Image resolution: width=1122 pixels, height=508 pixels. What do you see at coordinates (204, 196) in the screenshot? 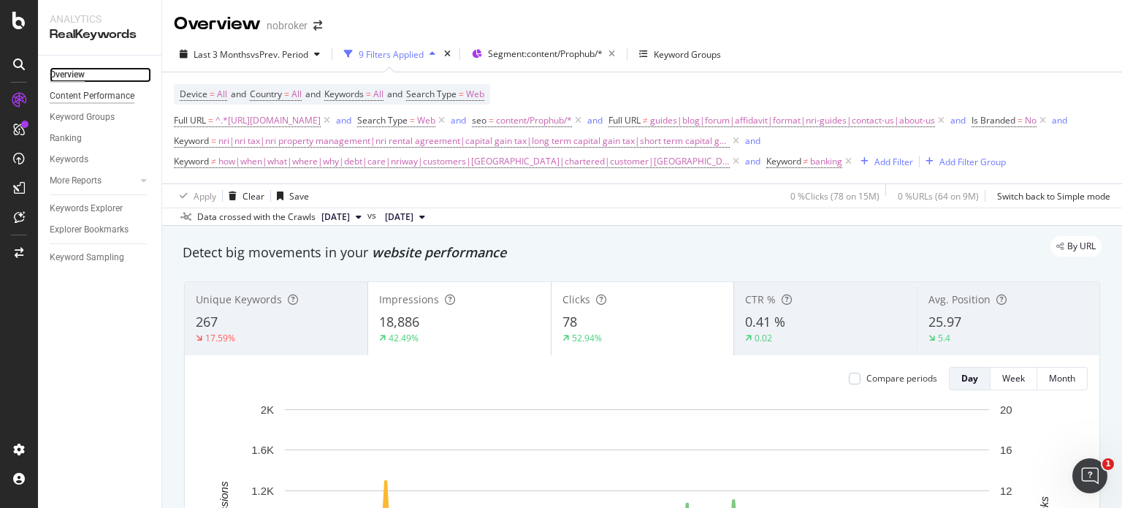
I see `div: Apply` at bounding box center [204, 196].